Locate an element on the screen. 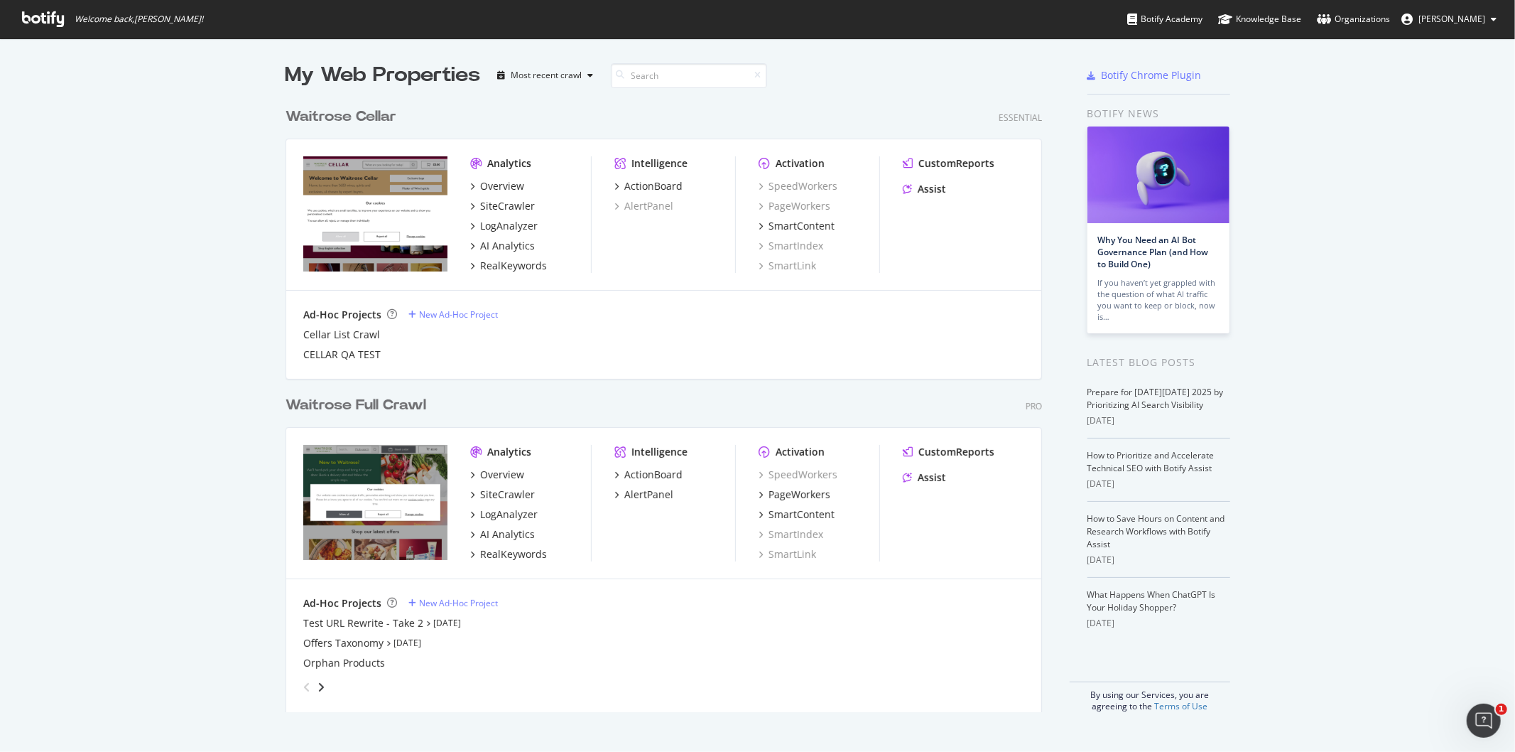  div: Pro is located at coordinates (1034, 406).